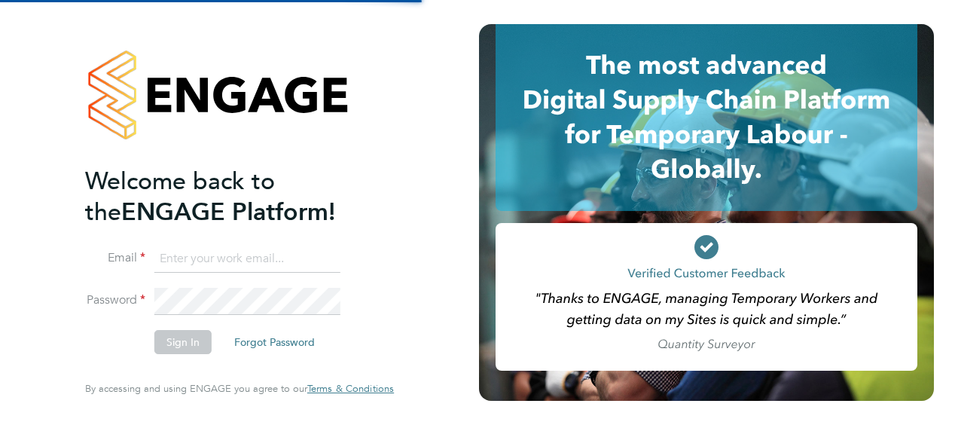  Describe the element at coordinates (180, 197) in the screenshot. I see `span: Welcome back to the` at that location.